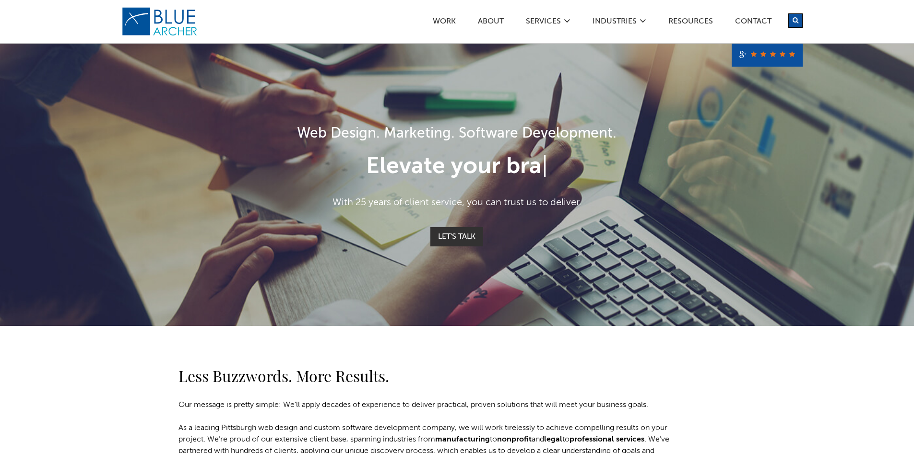 This screenshot has height=453, width=914. I want to click on a: manufacturing, so click(462, 440).